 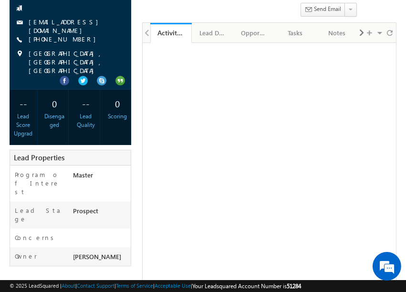 What do you see at coordinates (294, 33) in the screenshot?
I see `div: Tasks` at bounding box center [294, 33].